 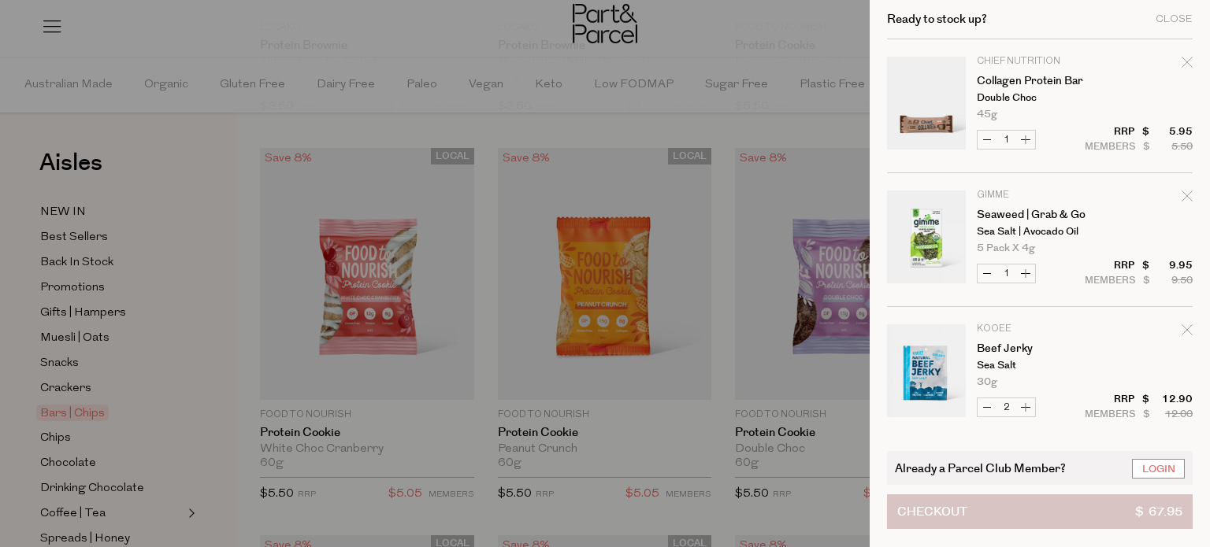 What do you see at coordinates (1037, 215) in the screenshot?
I see `a: Seaweed | Grab & Go` at bounding box center [1037, 215].